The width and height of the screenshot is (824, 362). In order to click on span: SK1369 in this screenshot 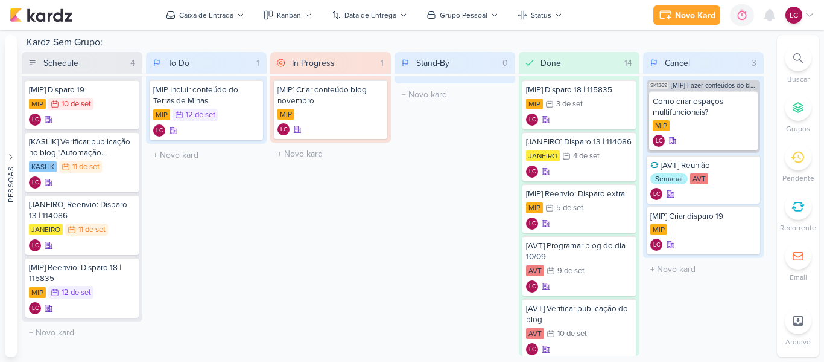, I will do `click(659, 85)`.